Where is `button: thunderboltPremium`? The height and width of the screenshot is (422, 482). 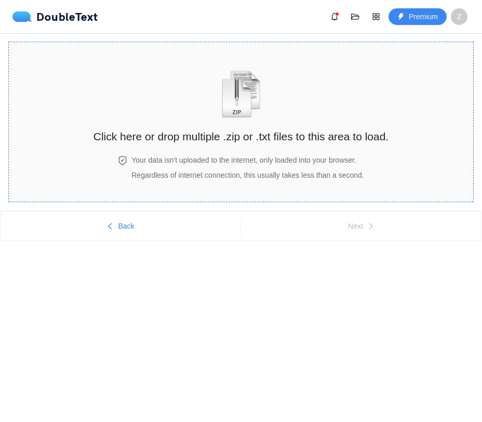
button: thunderboltPremium is located at coordinates (418, 17).